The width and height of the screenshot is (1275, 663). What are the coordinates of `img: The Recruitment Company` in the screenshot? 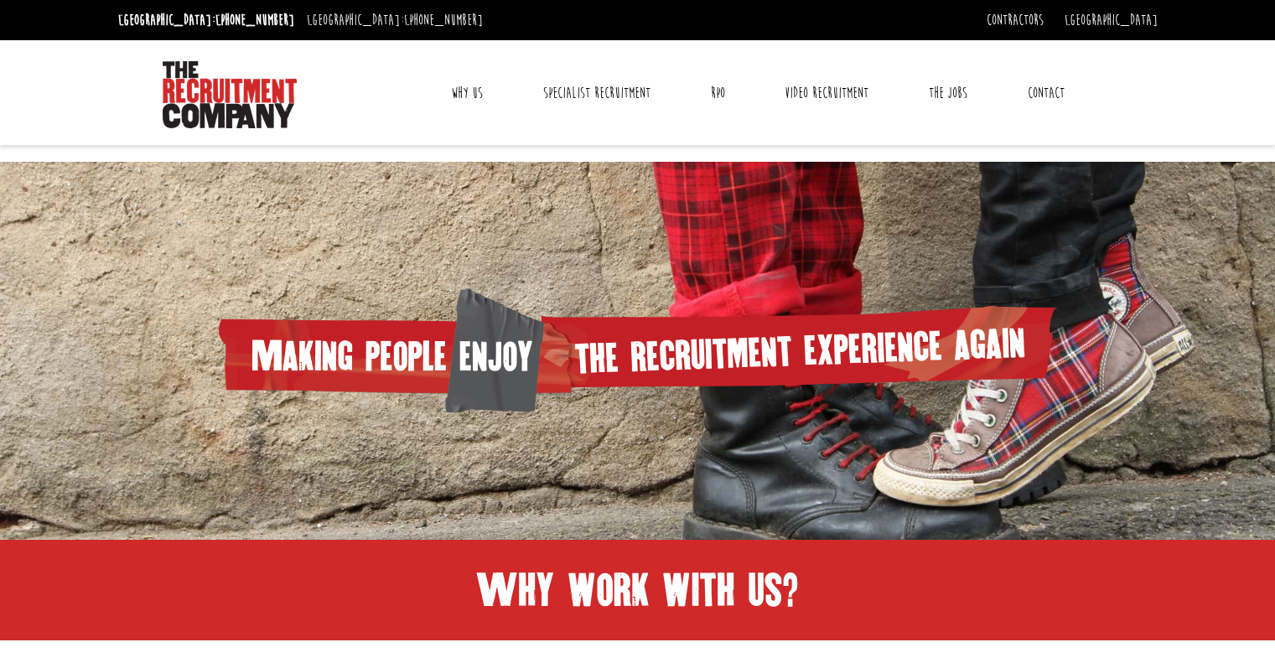 It's located at (230, 95).